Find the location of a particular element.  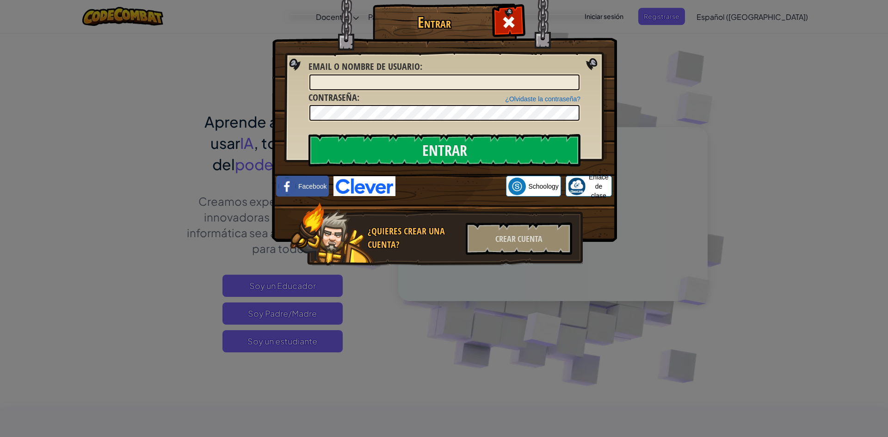

font: ¿Quieres crear una cuenta? is located at coordinates (406, 238).